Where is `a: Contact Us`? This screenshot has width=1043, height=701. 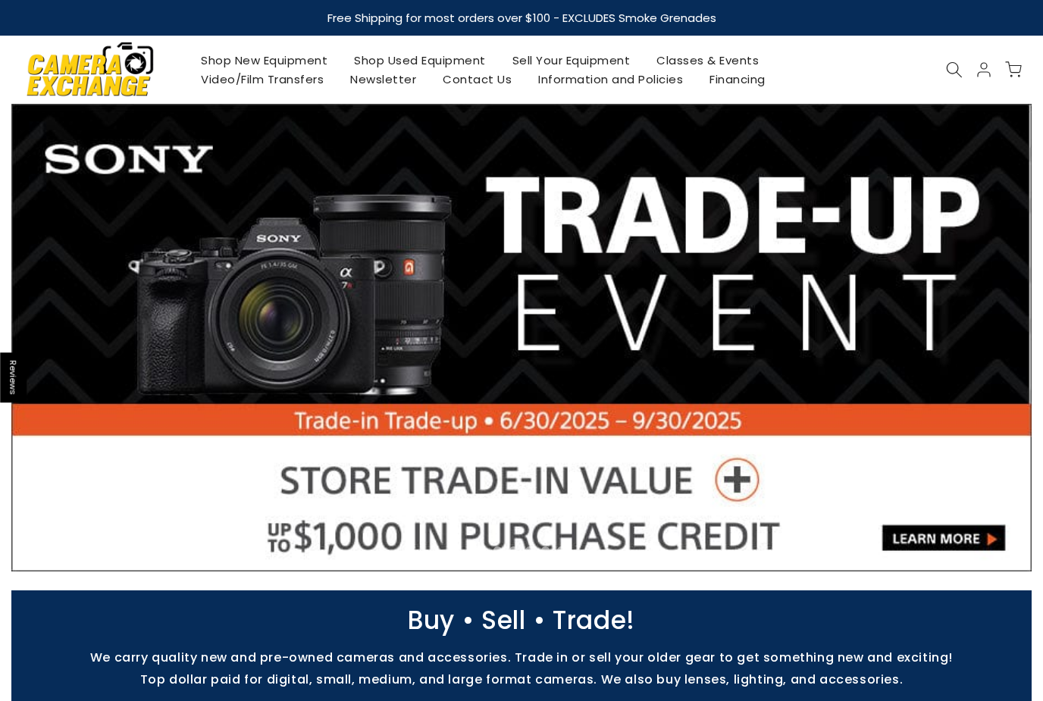 a: Contact Us is located at coordinates (478, 79).